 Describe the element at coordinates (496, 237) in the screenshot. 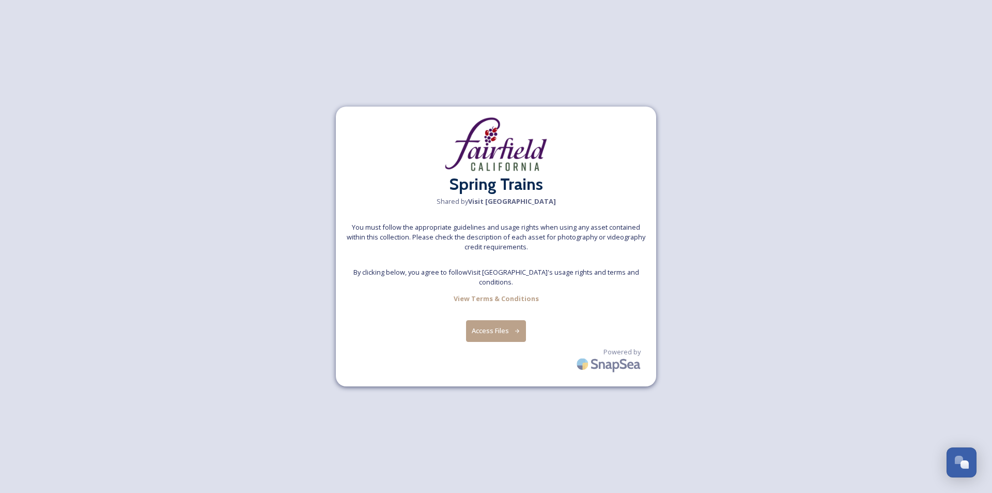

I see `span: You must follow the appropriate guidelines and usage rights when using any asset contained within...` at that location.